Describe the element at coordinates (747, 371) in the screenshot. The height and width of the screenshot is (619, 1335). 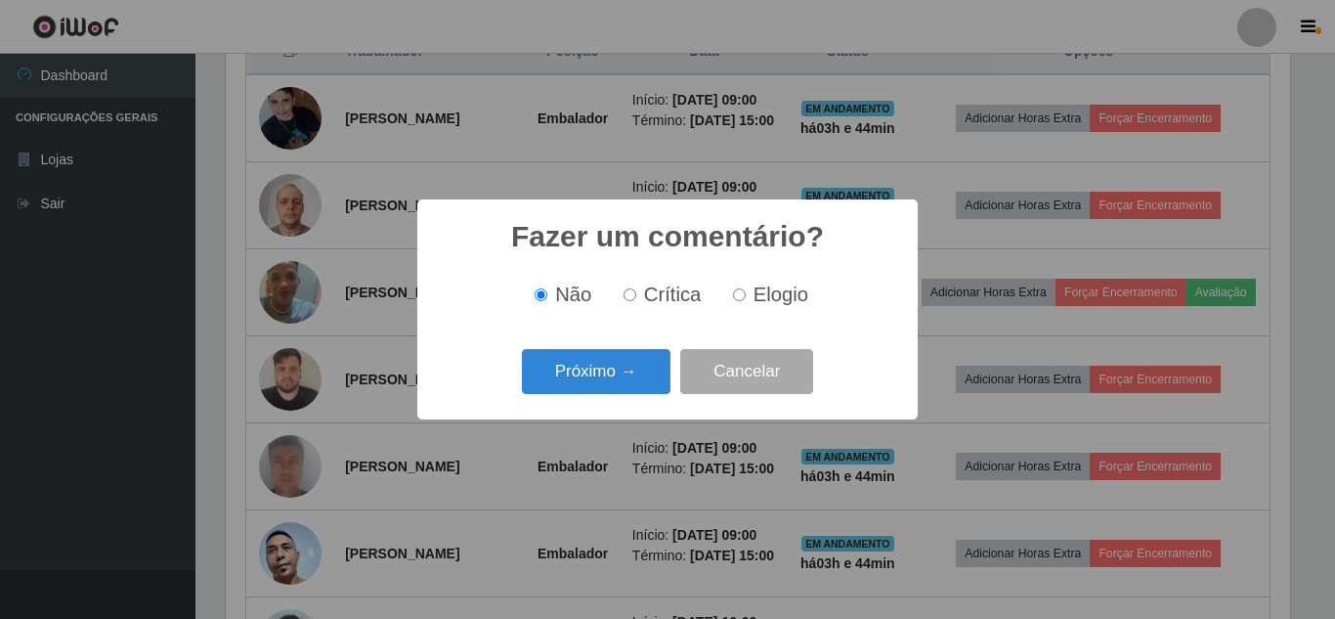
I see `button: Cancelar` at that location.